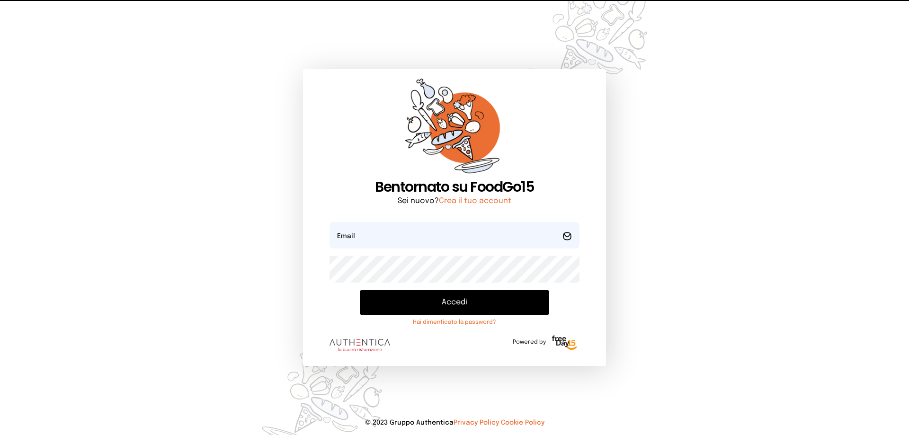  I want to click on p: © 2023 Gruppo Authentica, so click(455, 423).